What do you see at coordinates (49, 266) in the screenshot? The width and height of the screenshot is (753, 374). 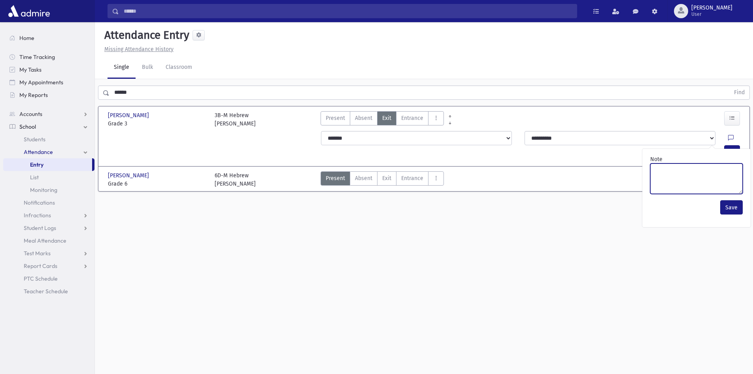 I see `a: Report Cards` at bounding box center [49, 266].